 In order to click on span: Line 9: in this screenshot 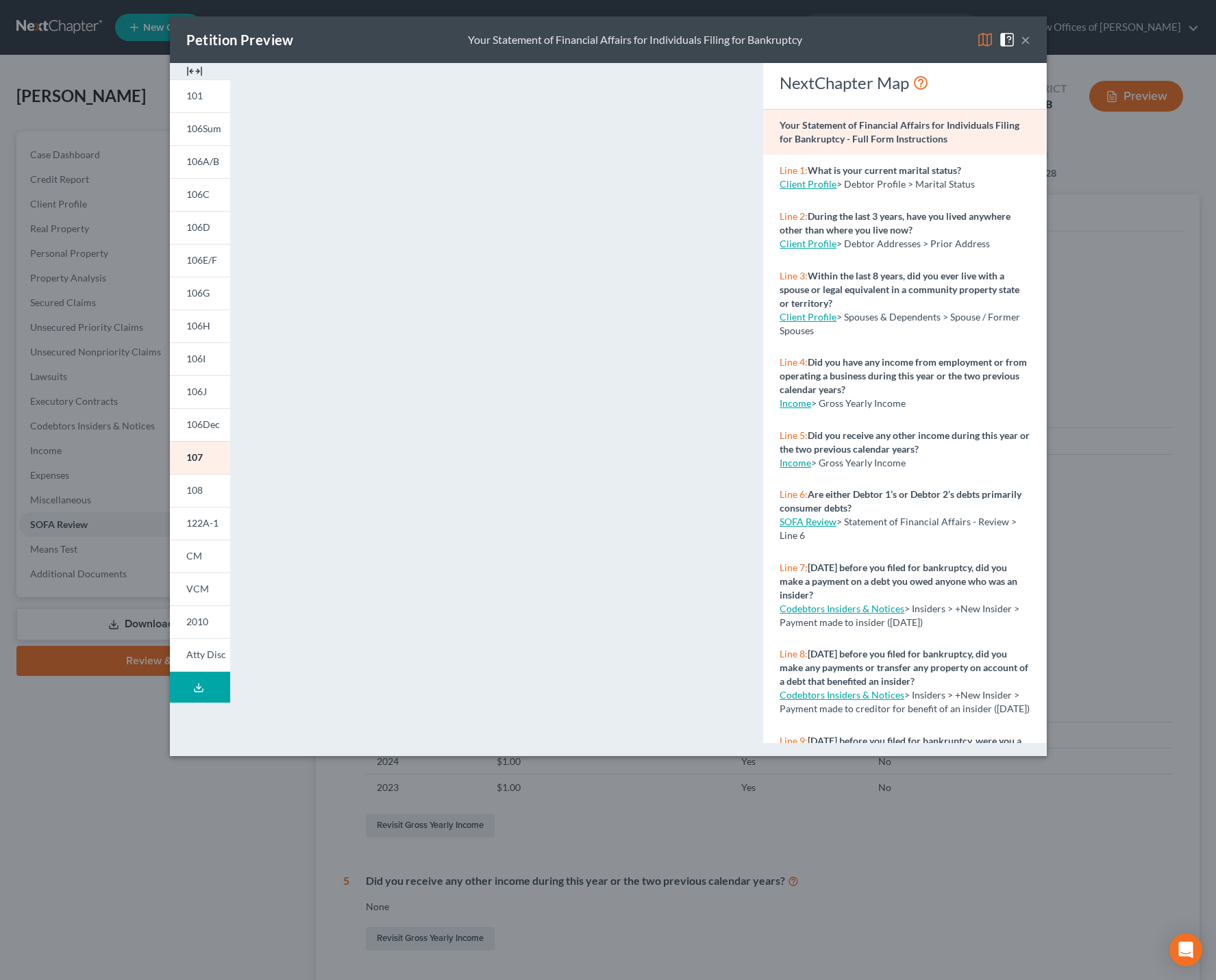, I will do `click(793, 741)`.